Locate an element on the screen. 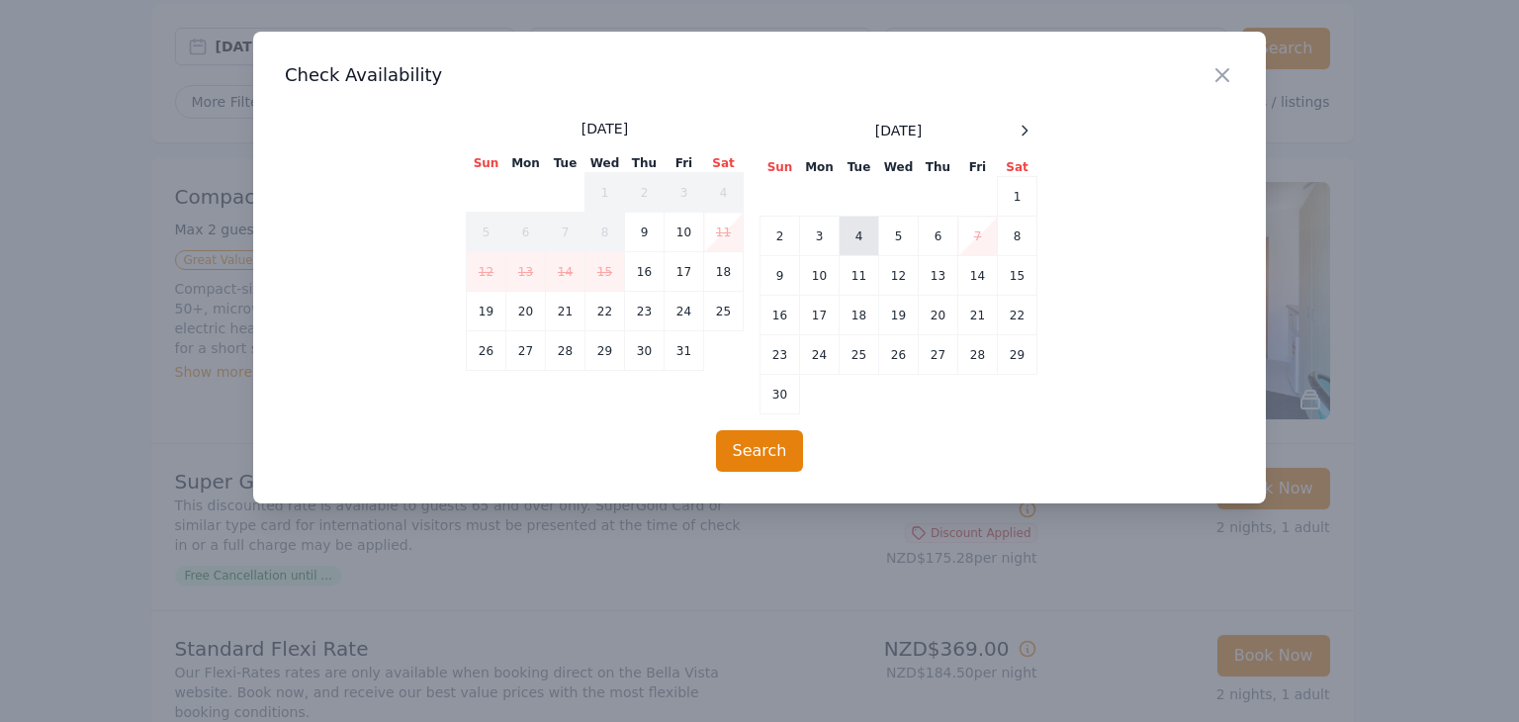 The image size is (1519, 722). h3: Check Availability is located at coordinates (760, 75).